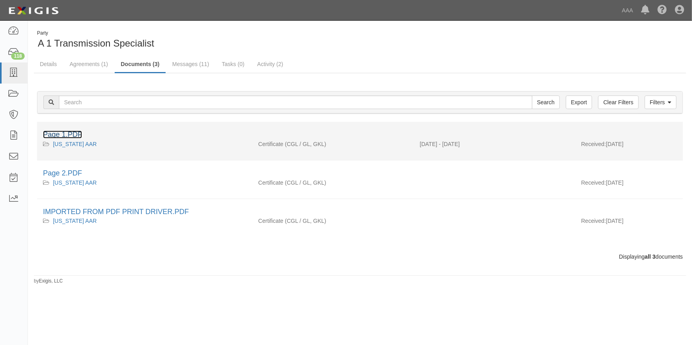  I want to click on b: all 3, so click(649, 257).